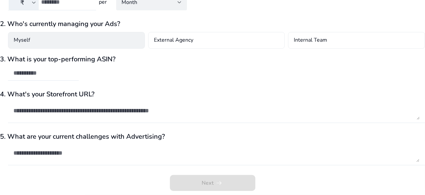 This screenshot has height=195, width=425. I want to click on h4: Myself, so click(22, 40).